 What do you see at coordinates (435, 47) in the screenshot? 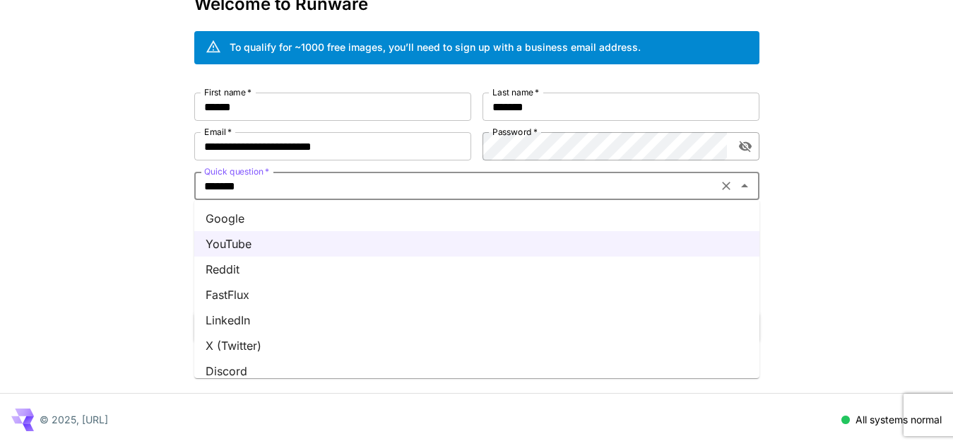
I see `div: To qualify for ~1000 free images, you’ll need to sign up with a business email address.` at bounding box center [435, 47].